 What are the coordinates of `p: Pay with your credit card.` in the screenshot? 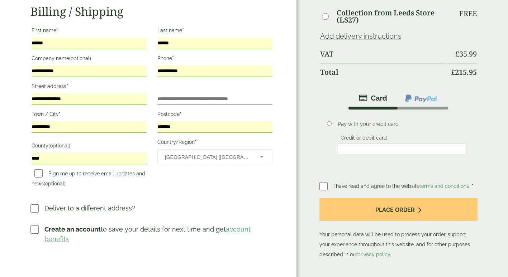 It's located at (402, 124).